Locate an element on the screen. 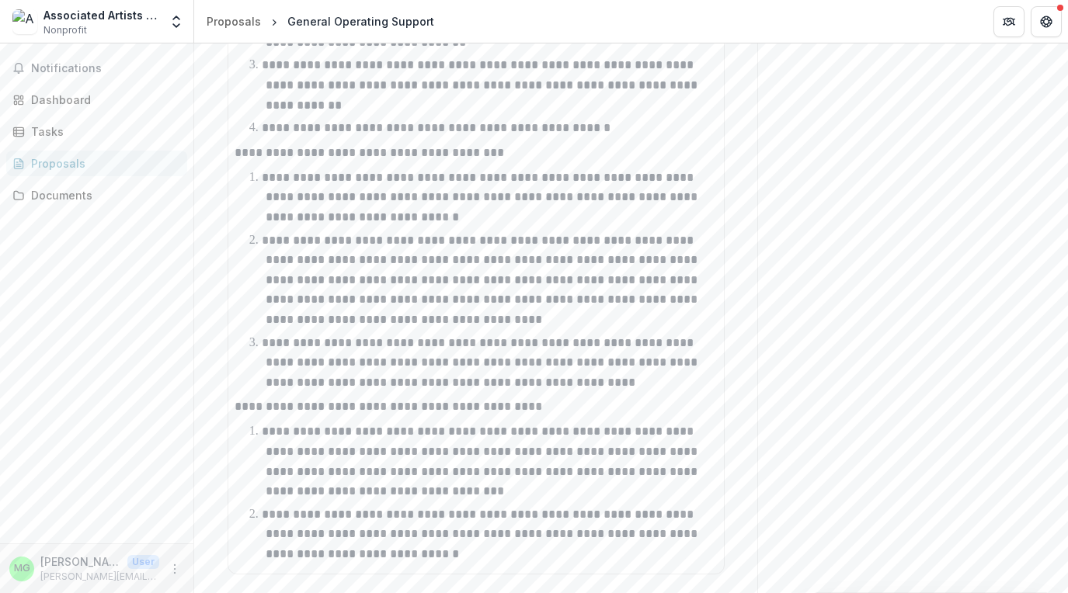 The height and width of the screenshot is (593, 1068). button: Get Help is located at coordinates (1046, 22).